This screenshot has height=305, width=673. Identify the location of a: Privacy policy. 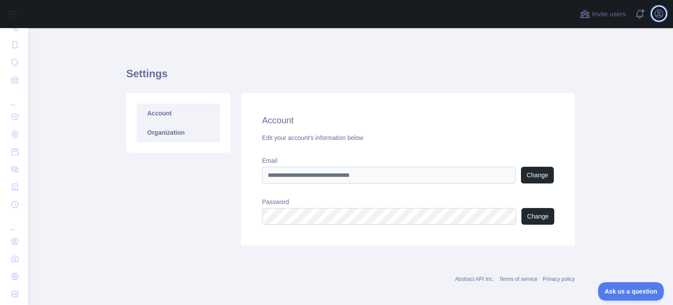
(559, 279).